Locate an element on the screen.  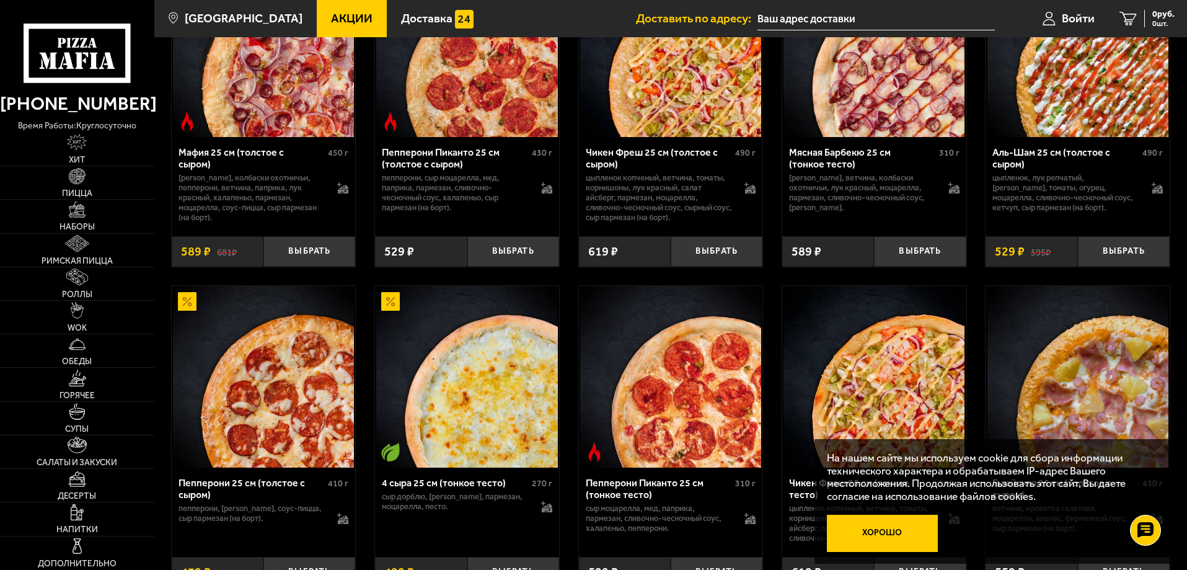
span: Десерты is located at coordinates (77, 496).